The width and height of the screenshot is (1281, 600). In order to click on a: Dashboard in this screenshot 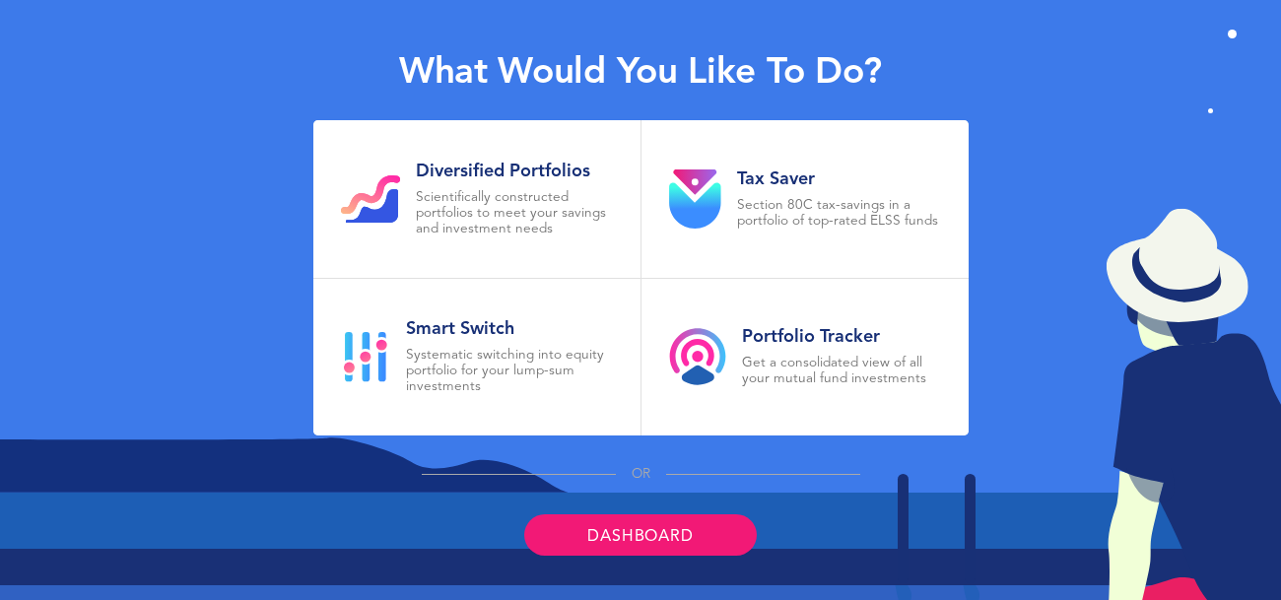, I will do `click(639, 535)`.